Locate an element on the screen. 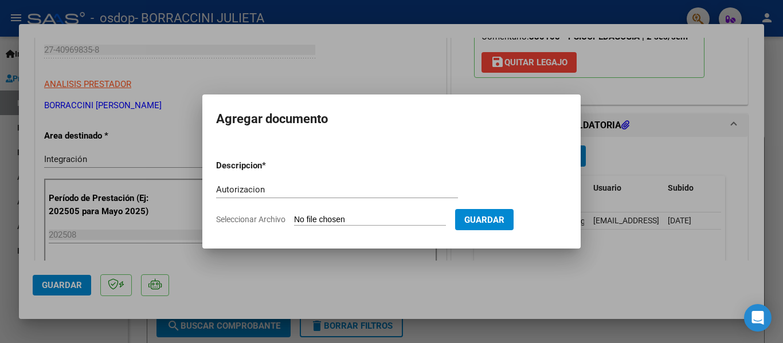  span: Seleccionar Archivo is located at coordinates (251, 220).